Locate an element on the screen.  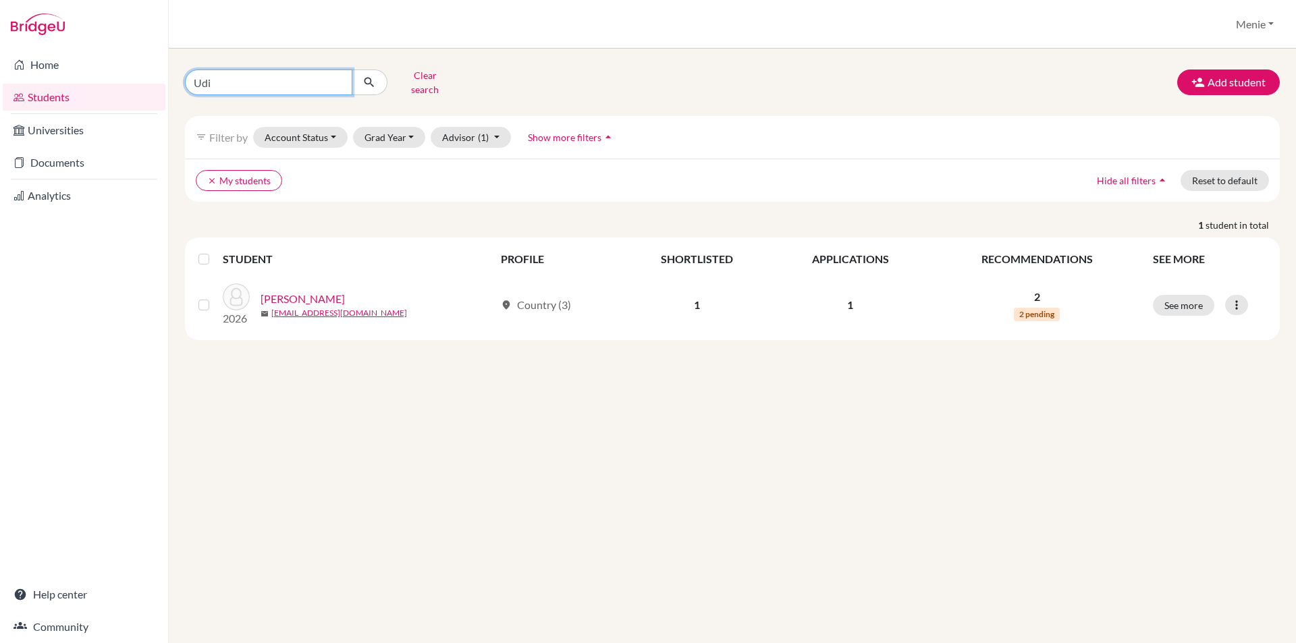
span: location_on is located at coordinates (506, 305).